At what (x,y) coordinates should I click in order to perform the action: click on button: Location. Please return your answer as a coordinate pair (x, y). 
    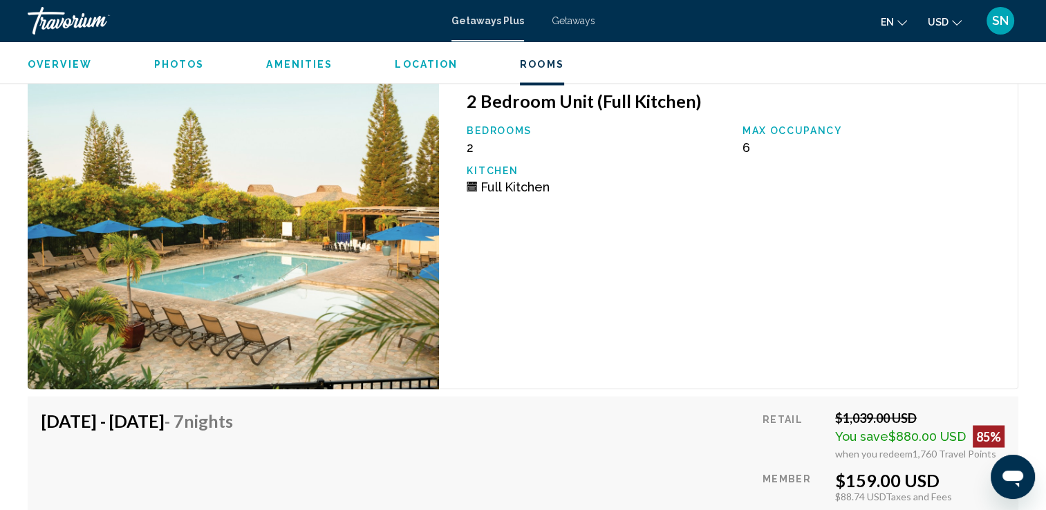
    Looking at the image, I should click on (426, 64).